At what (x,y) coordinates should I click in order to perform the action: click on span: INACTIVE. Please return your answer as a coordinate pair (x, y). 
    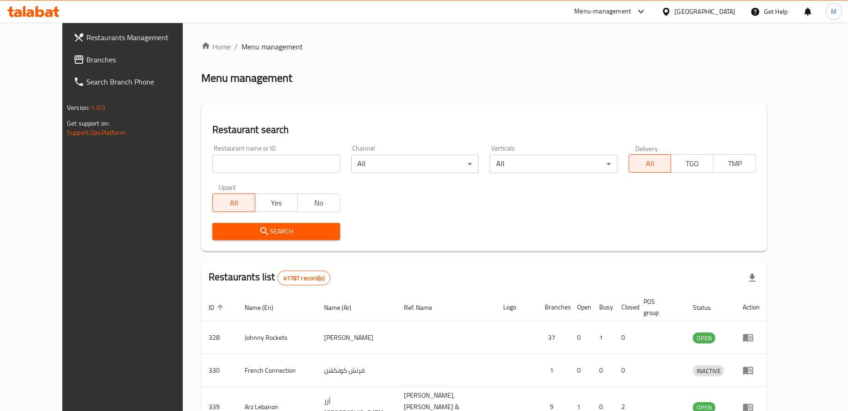
    Looking at the image, I should click on (709, 371).